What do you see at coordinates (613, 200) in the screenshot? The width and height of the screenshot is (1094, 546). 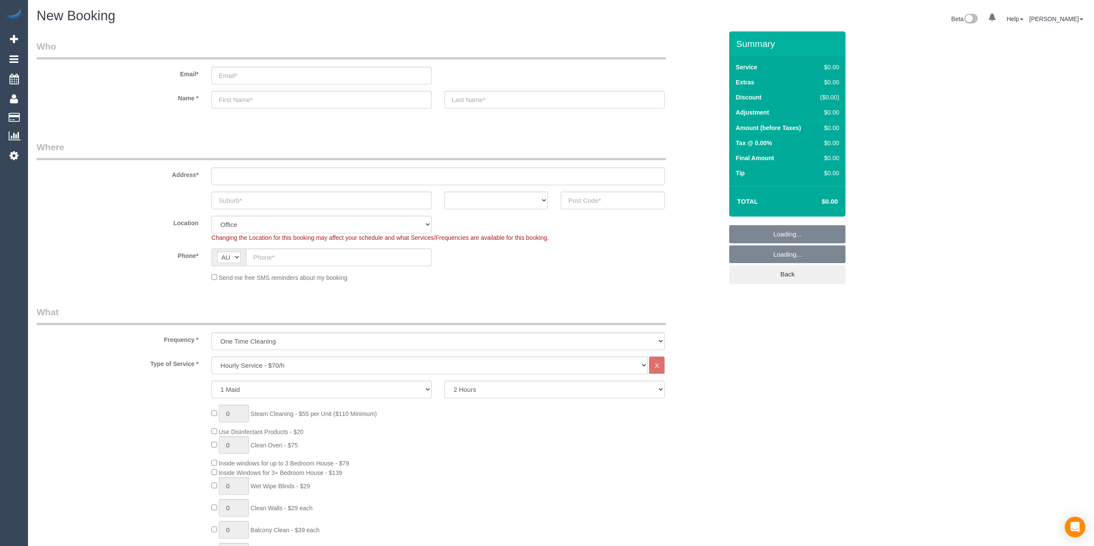 I see `input: Post Code*` at bounding box center [613, 200].